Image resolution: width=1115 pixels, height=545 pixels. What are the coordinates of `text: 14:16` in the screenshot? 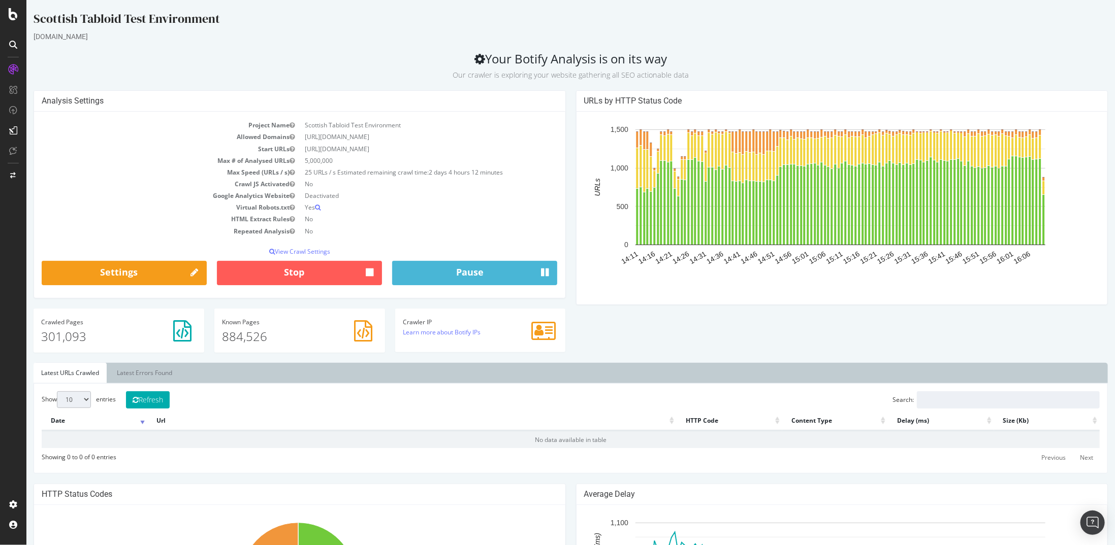 It's located at (620, 257).